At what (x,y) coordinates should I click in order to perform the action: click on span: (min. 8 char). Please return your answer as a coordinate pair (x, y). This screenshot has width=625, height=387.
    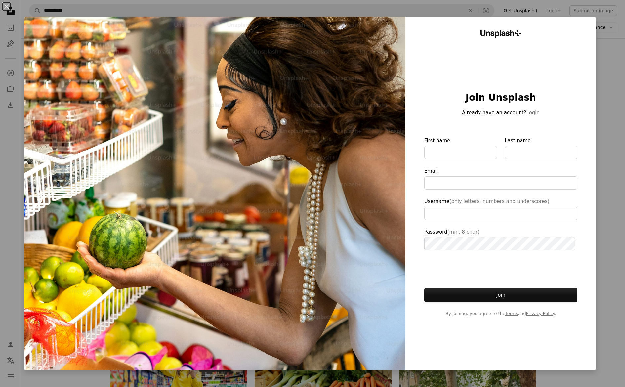
    Looking at the image, I should click on (463, 232).